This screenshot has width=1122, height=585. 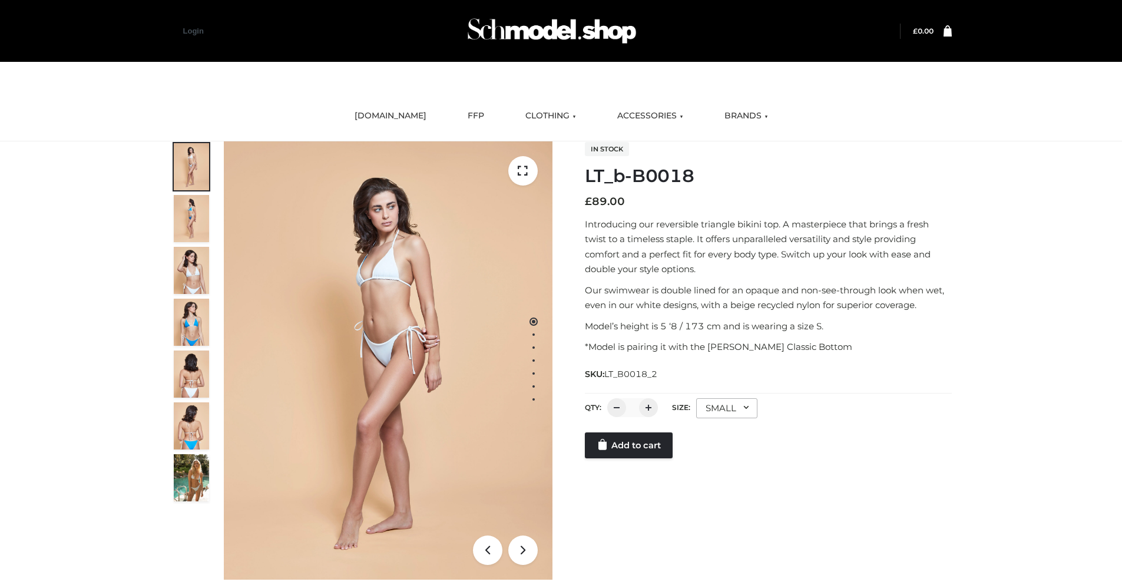 What do you see at coordinates (650, 116) in the screenshot?
I see `a: ACCESSORIES` at bounding box center [650, 116].